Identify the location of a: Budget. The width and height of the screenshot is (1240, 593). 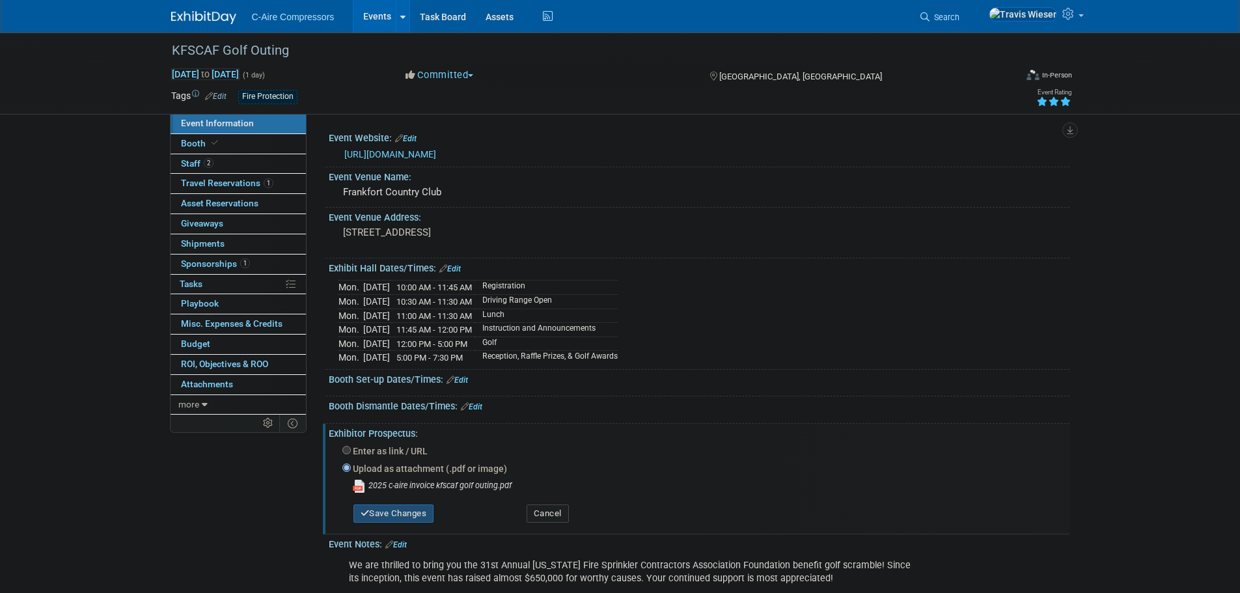
(238, 344).